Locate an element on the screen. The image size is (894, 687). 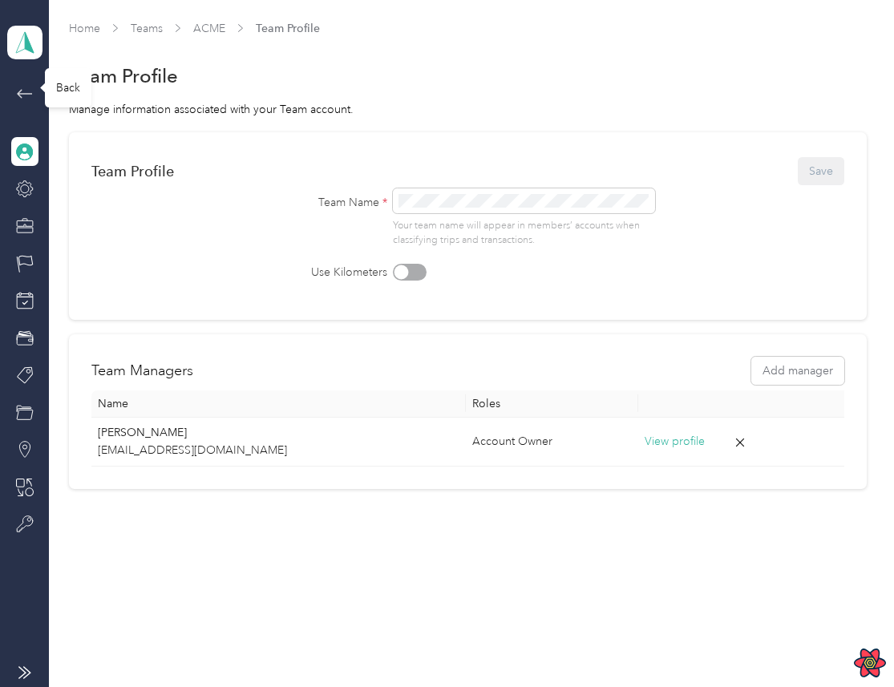
button: Add manager is located at coordinates (797, 370).